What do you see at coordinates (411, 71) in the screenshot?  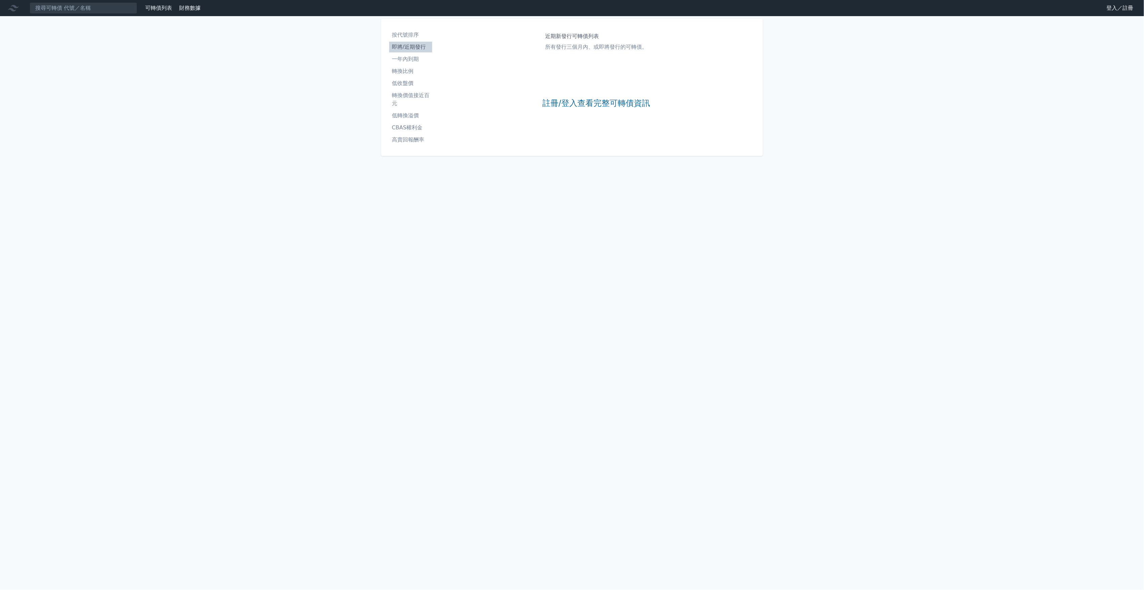 I see `li: 轉換比例` at bounding box center [411, 71].